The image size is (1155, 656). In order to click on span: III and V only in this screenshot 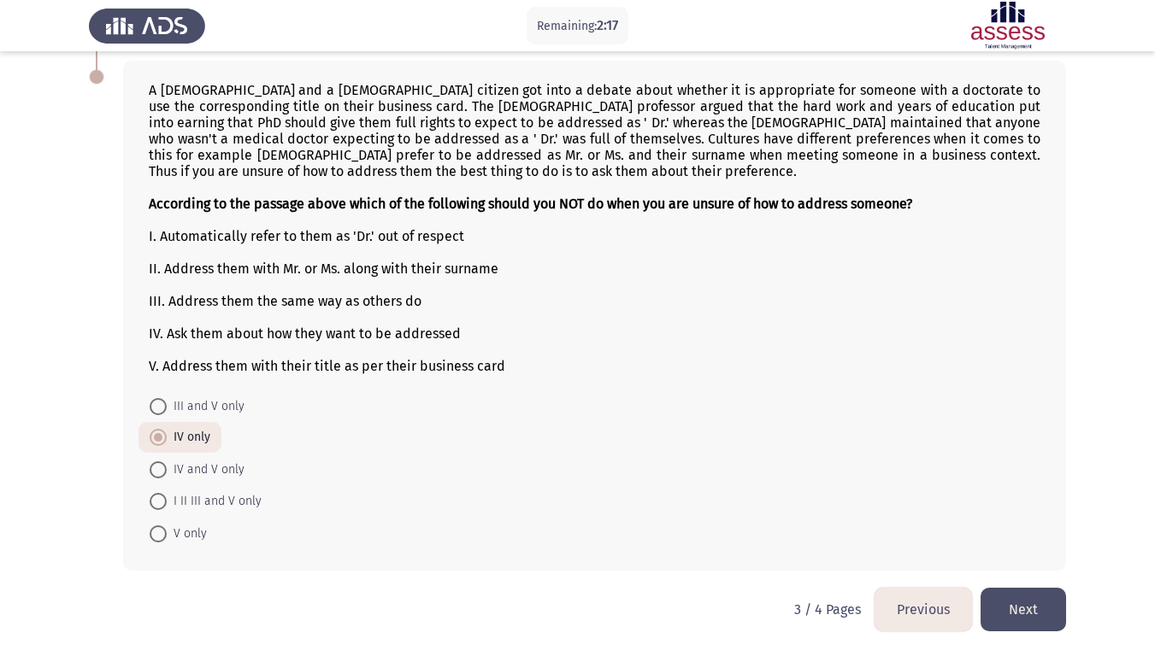, I will do `click(205, 407)`.